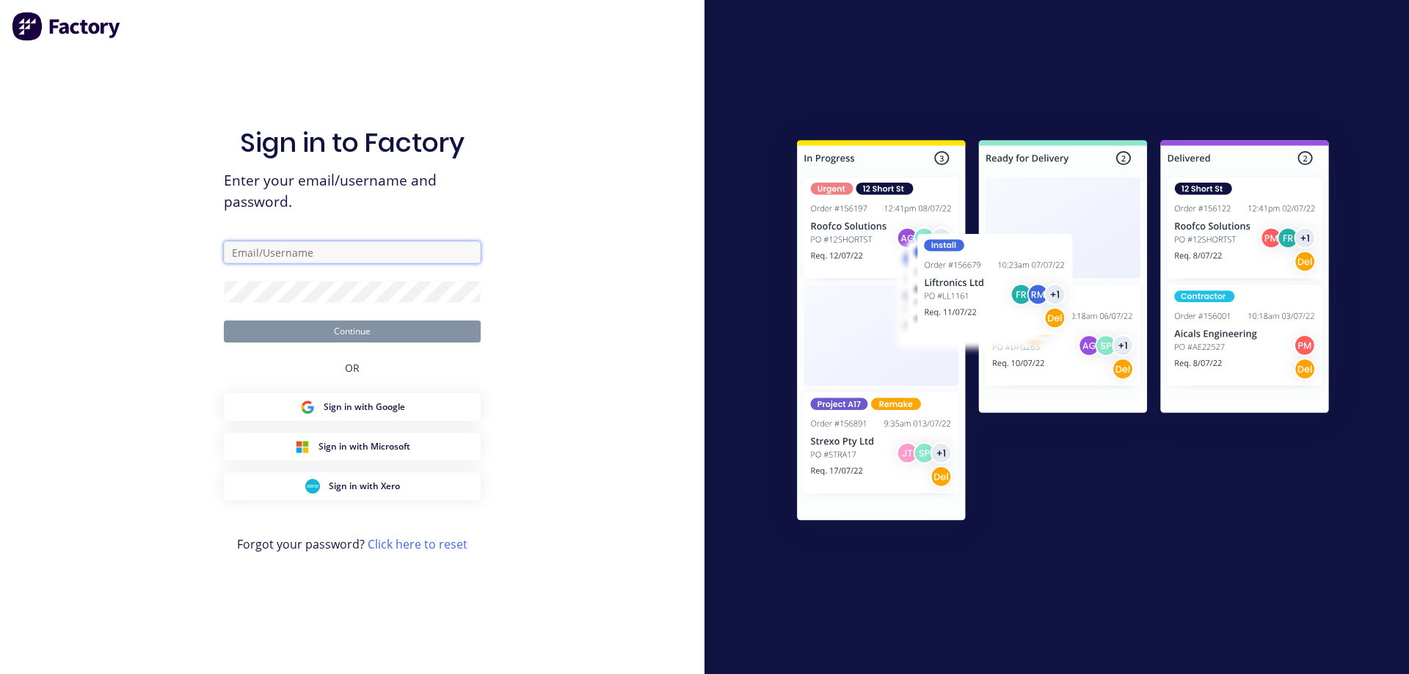 The width and height of the screenshot is (1409, 674). I want to click on button: Google Sign inSign in with Google, so click(352, 407).